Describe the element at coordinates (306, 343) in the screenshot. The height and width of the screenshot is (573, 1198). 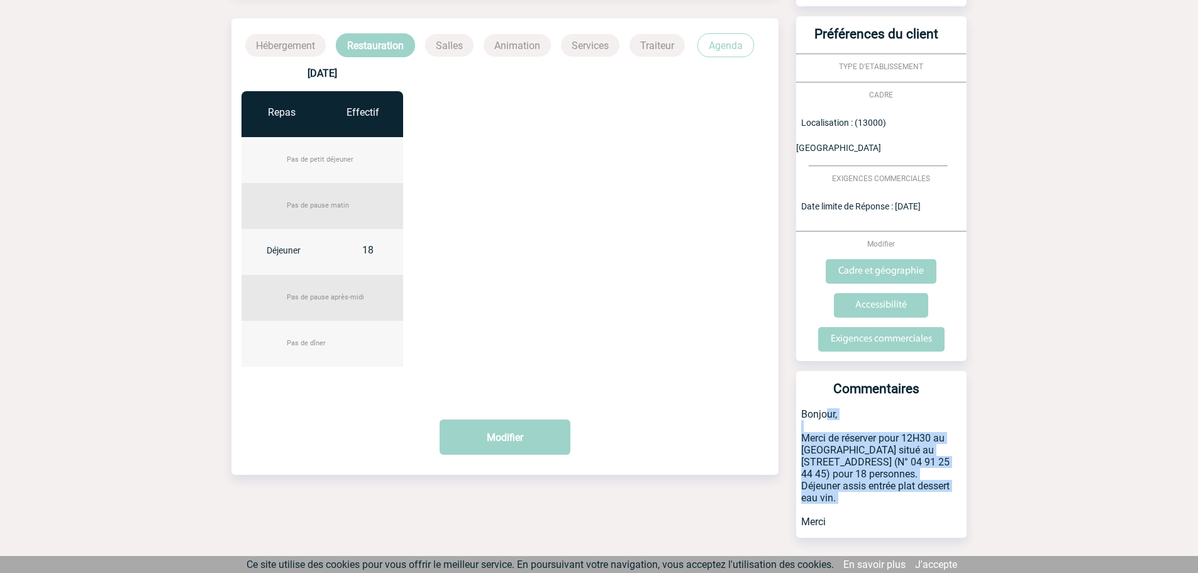
I see `span: Pas de dîner` at that location.